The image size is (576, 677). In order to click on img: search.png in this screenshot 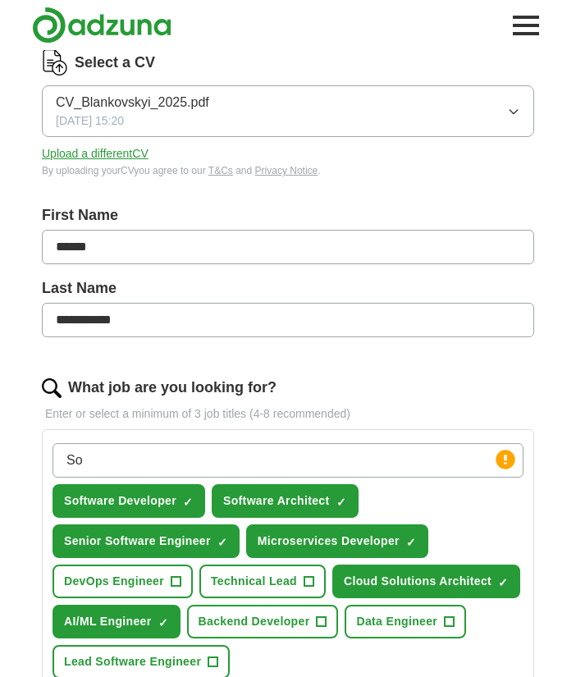, I will do `click(52, 388)`.